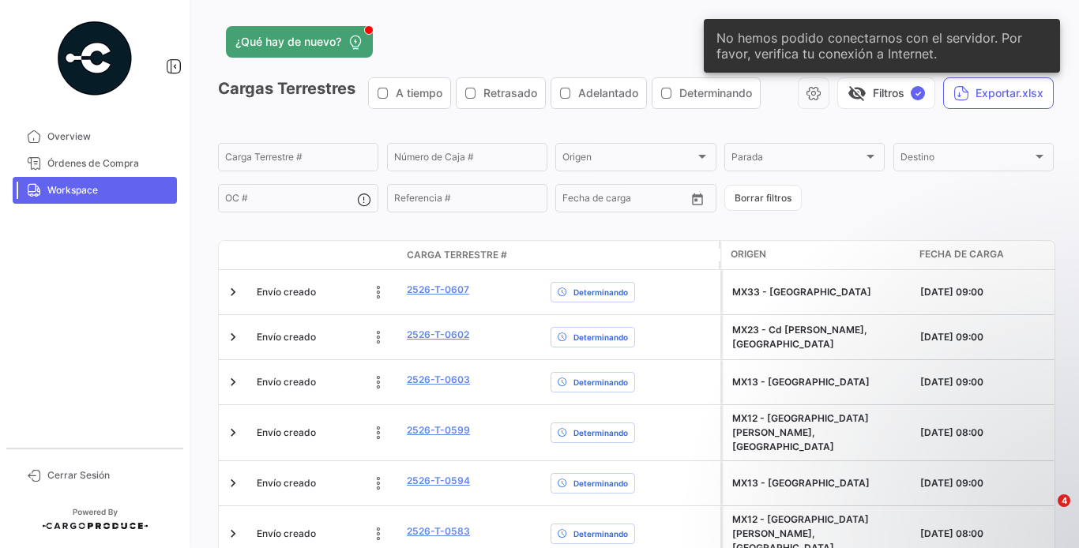 The height and width of the screenshot is (548, 1079). I want to click on span: Parada, so click(797, 160).